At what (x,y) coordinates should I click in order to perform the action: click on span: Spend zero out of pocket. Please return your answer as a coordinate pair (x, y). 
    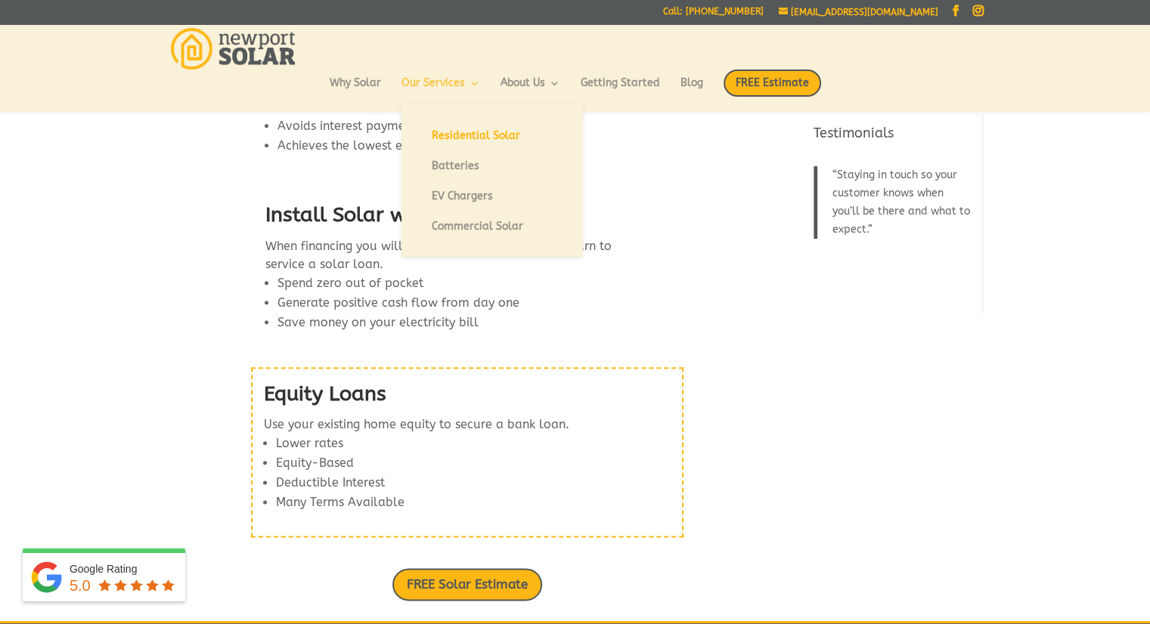
    Looking at the image, I should click on (350, 283).